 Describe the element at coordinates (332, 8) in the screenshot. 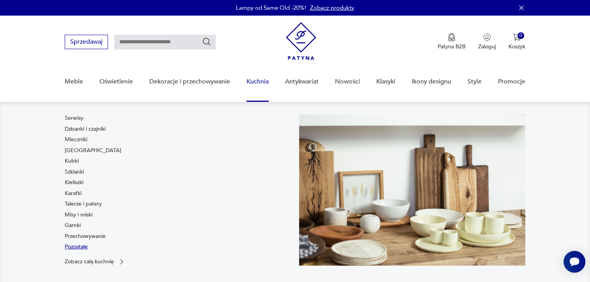

I see `a: Zobacz produkty` at that location.